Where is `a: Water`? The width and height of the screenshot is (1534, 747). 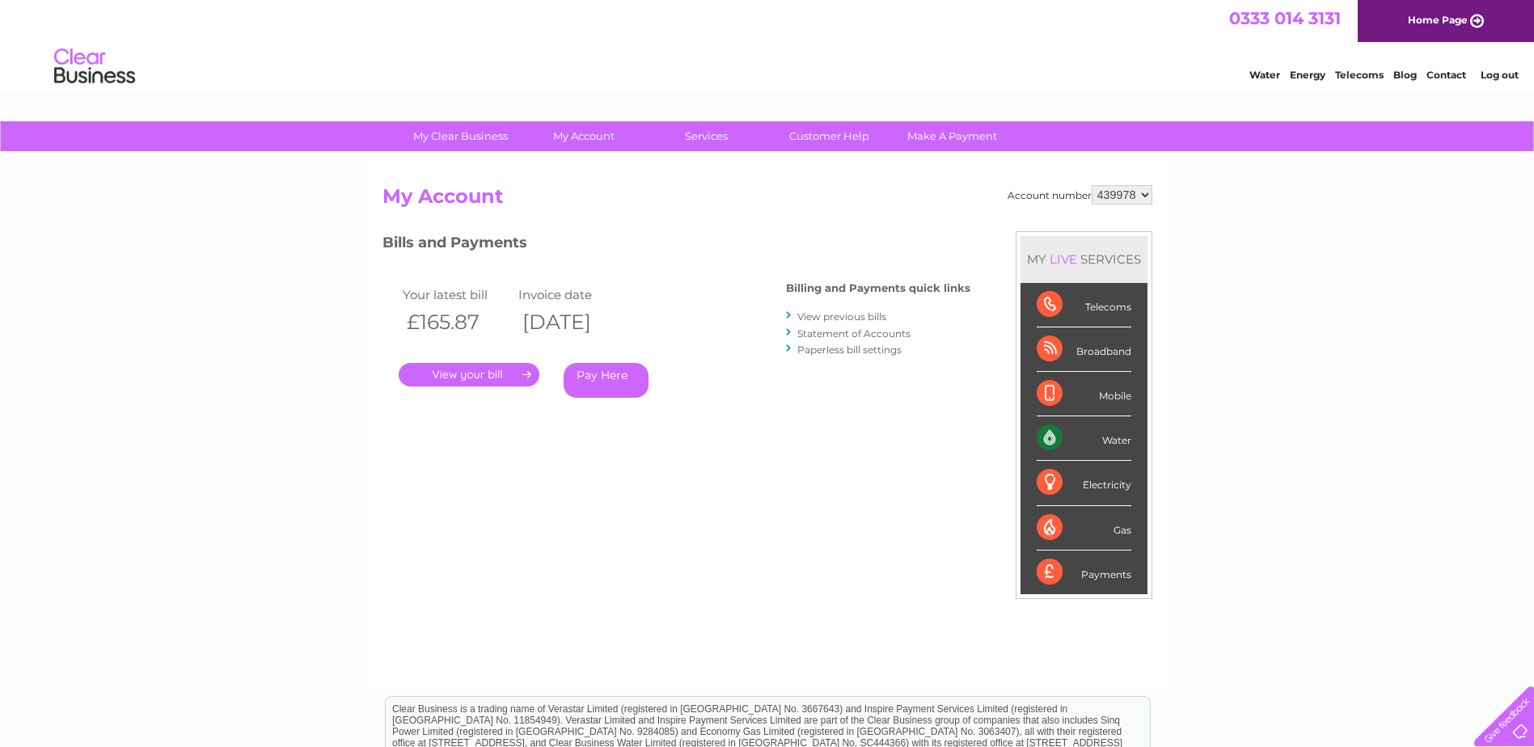 a: Water is located at coordinates (1265, 74).